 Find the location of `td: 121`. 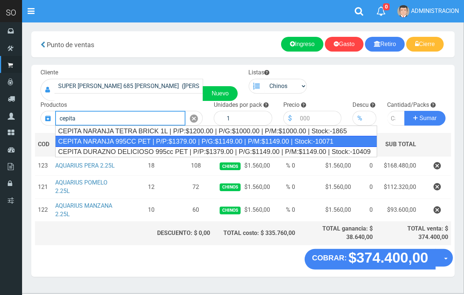

td: 121 is located at coordinates (43, 187).